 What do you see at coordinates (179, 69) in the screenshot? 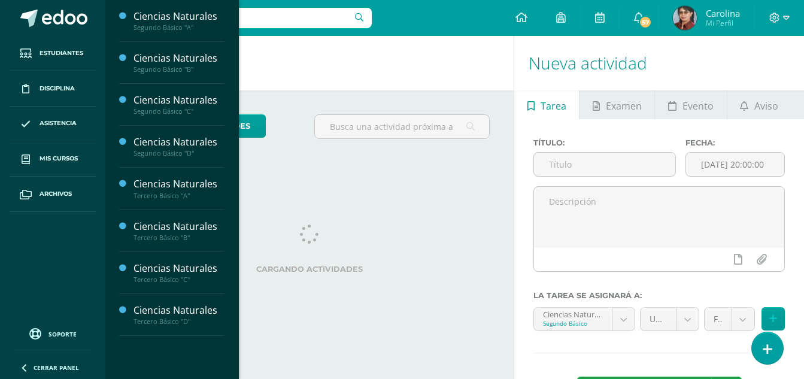
I see `div: Segundo Básico "B"` at bounding box center [179, 69].